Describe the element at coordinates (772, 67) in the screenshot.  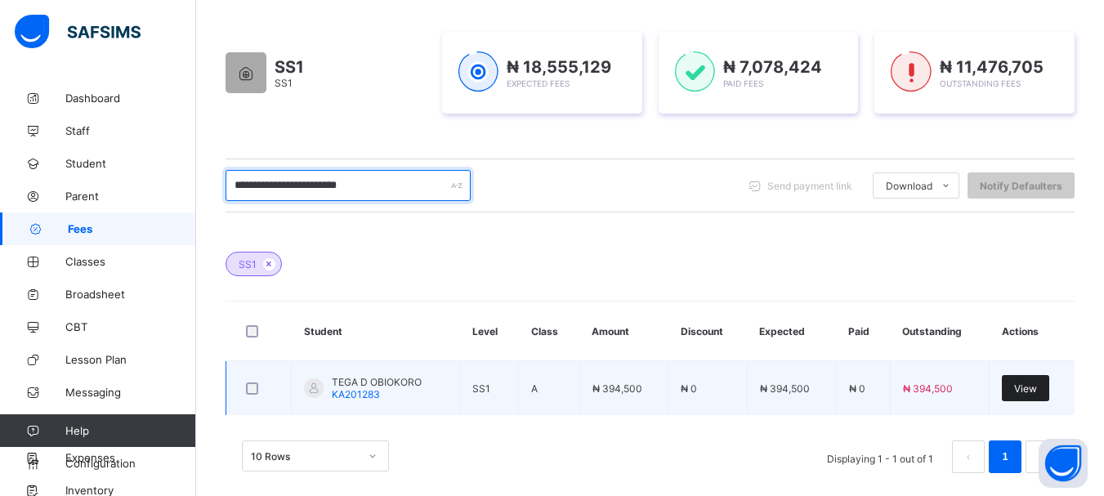
I see `span: ₦ 7,078,424` at that location.